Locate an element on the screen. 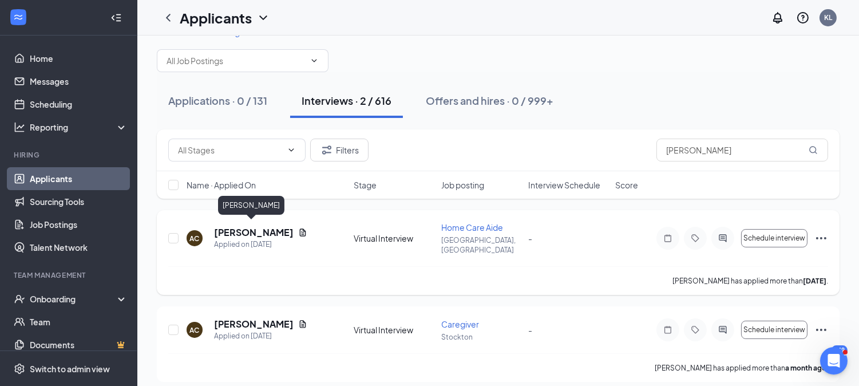  button: Filter Filters is located at coordinates (339, 150).